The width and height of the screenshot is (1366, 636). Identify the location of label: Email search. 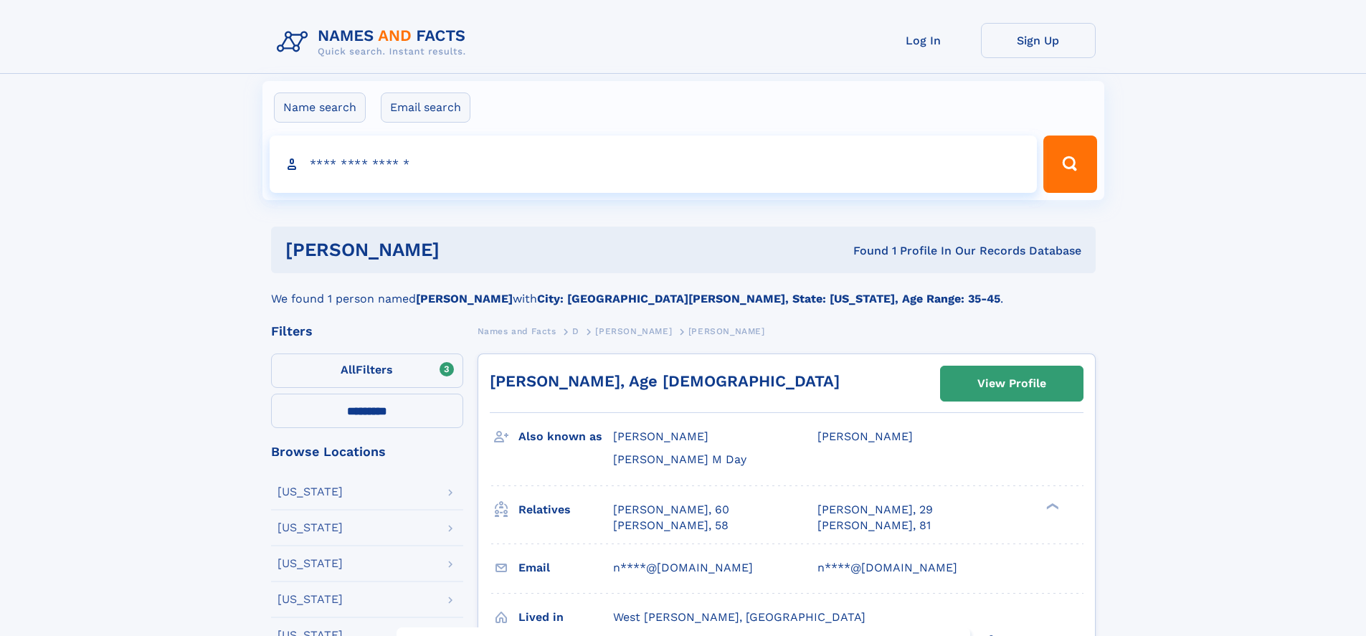
(425, 108).